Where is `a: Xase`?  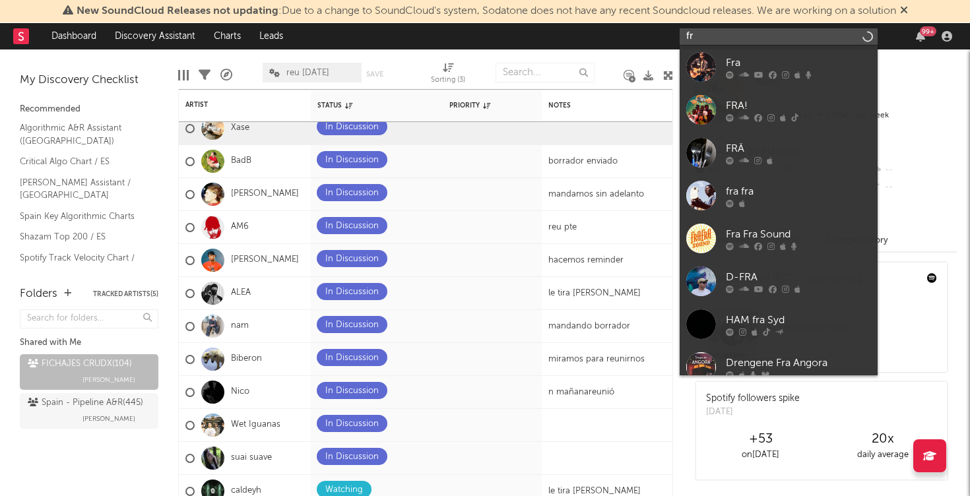 a: Xase is located at coordinates (240, 128).